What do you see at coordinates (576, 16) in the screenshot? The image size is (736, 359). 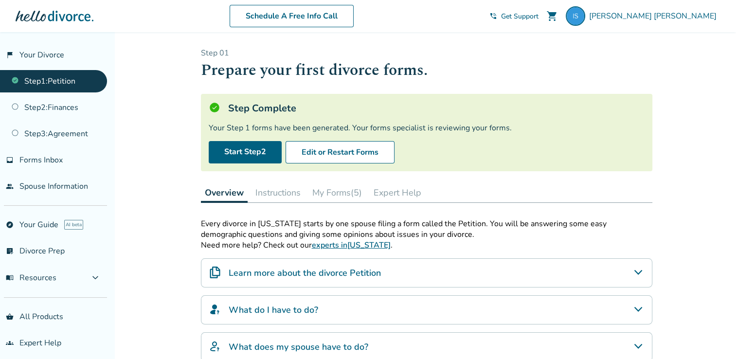 I see `img: ihernandez10@verizon.net` at bounding box center [576, 16].